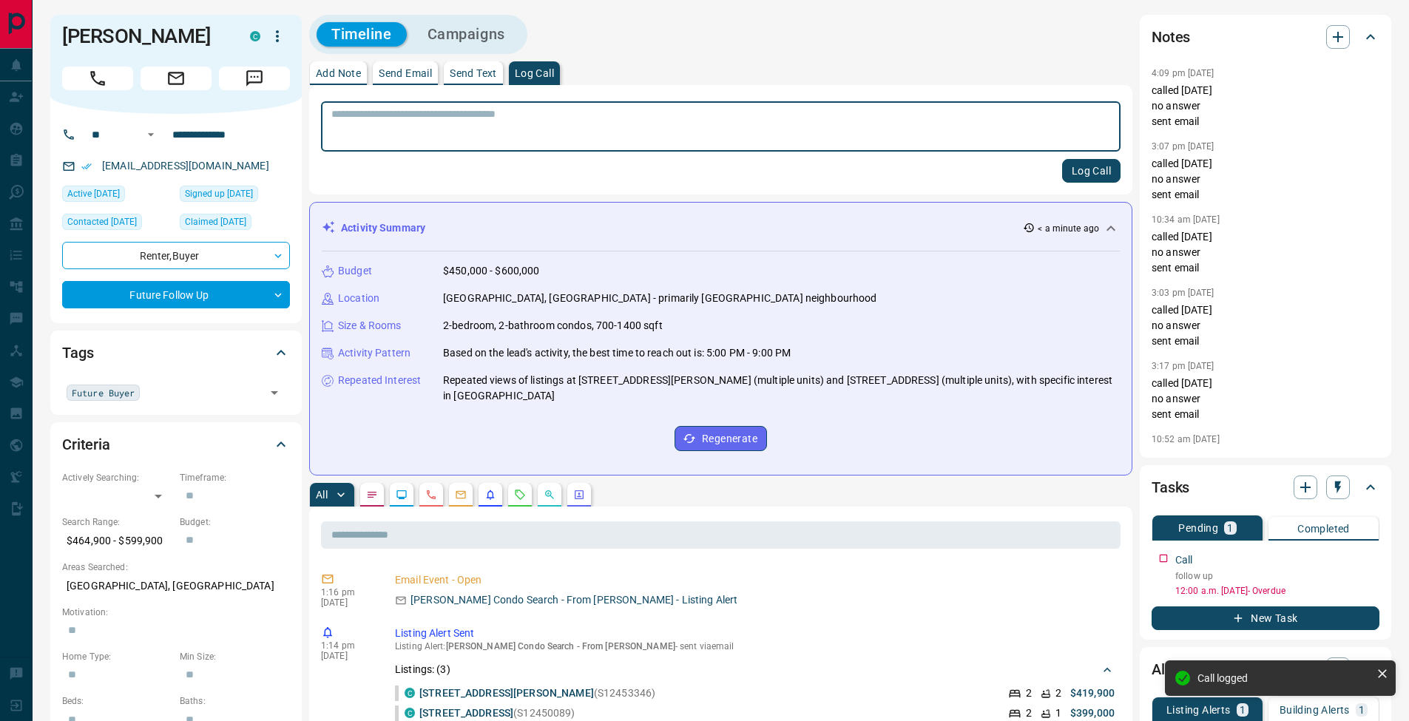 Image resolution: width=1409 pixels, height=721 pixels. What do you see at coordinates (347, 592) in the screenshot?
I see `p: 1:16 pm` at bounding box center [347, 592].